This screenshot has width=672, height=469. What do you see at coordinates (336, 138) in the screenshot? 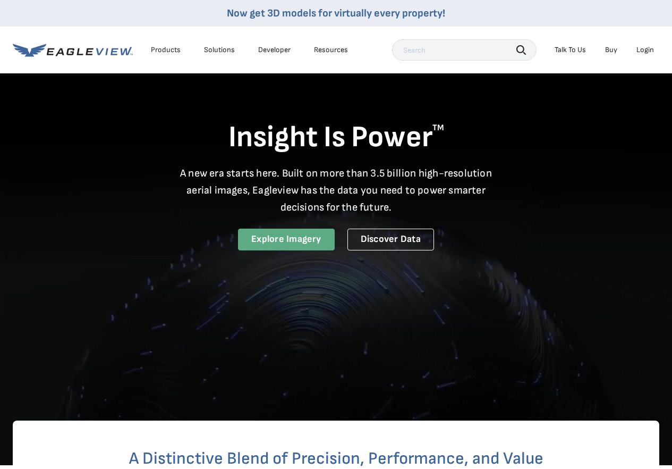
I see `h1: Insight Is Power` at bounding box center [336, 138].